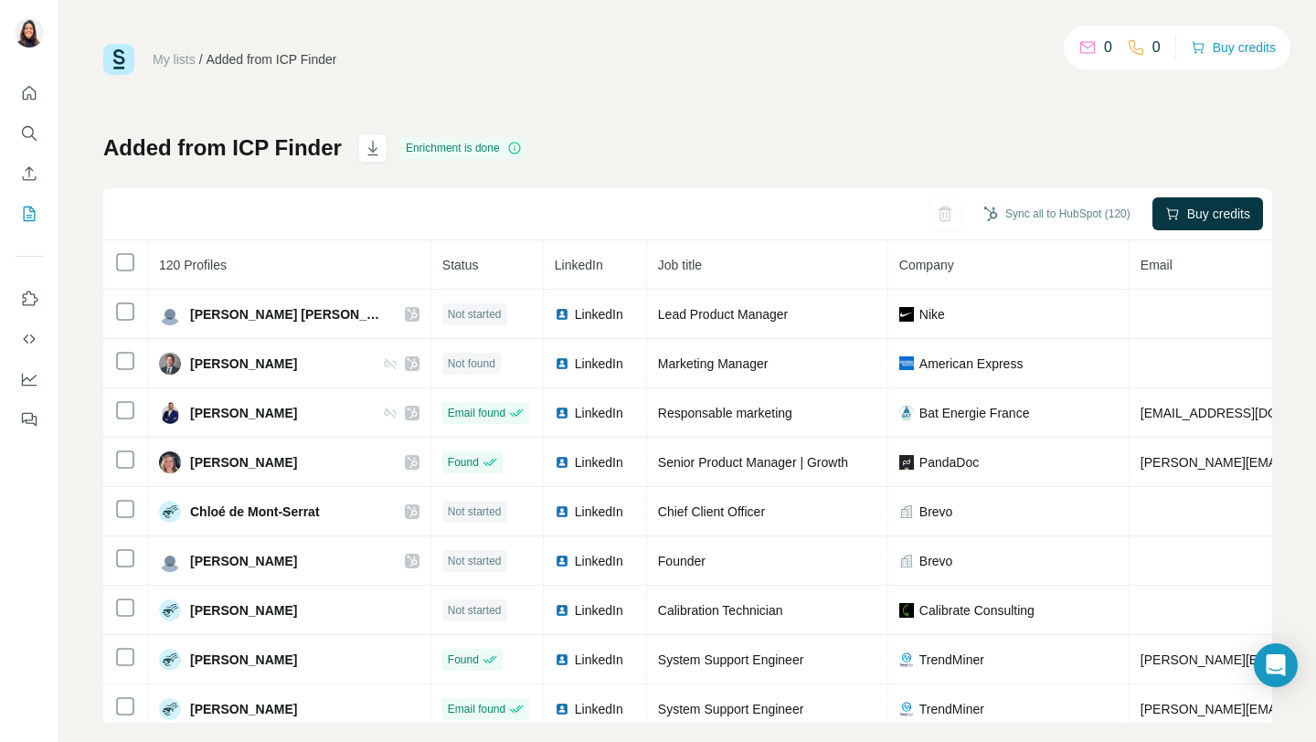 The width and height of the screenshot is (1316, 742). Describe the element at coordinates (193, 265) in the screenshot. I see `span: 120 Profiles` at that location.